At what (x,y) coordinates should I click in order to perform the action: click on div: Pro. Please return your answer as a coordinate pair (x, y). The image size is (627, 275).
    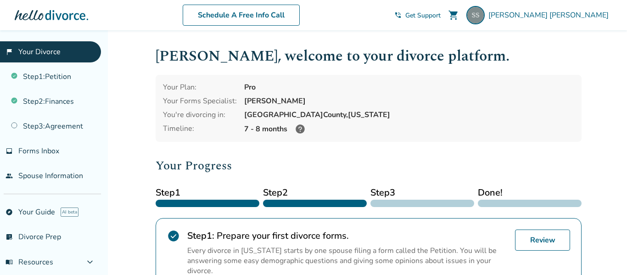
    Looking at the image, I should click on (409, 87).